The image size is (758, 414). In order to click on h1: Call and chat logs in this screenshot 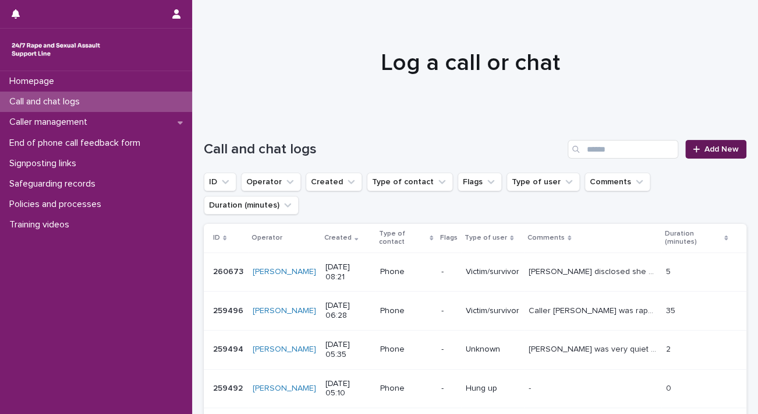, I will do `click(383, 149)`.